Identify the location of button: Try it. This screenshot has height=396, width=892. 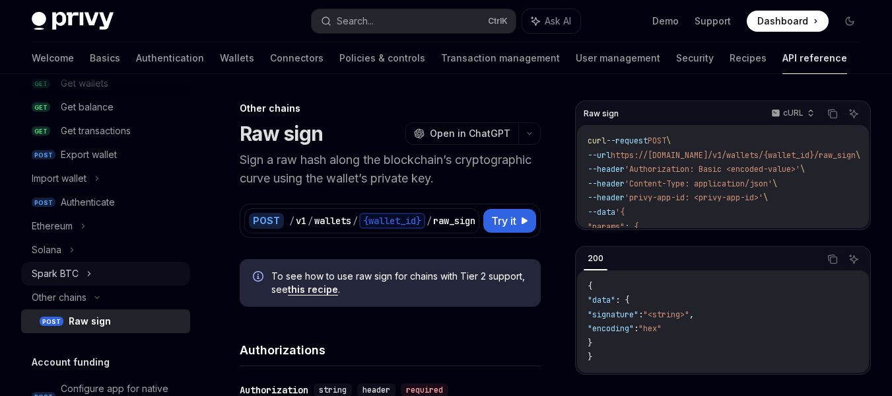
(510, 221).